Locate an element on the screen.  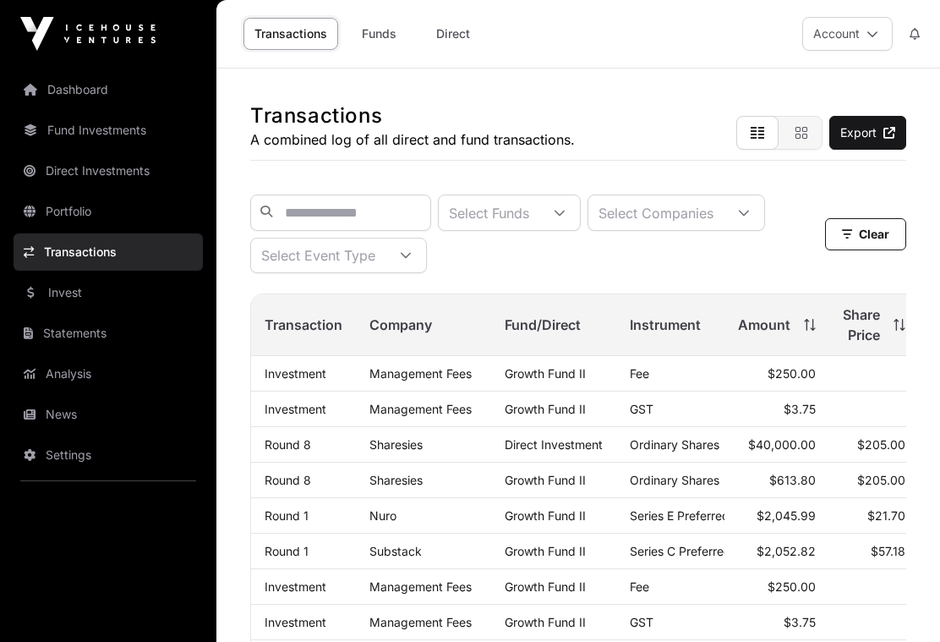
a: Export is located at coordinates (867, 133).